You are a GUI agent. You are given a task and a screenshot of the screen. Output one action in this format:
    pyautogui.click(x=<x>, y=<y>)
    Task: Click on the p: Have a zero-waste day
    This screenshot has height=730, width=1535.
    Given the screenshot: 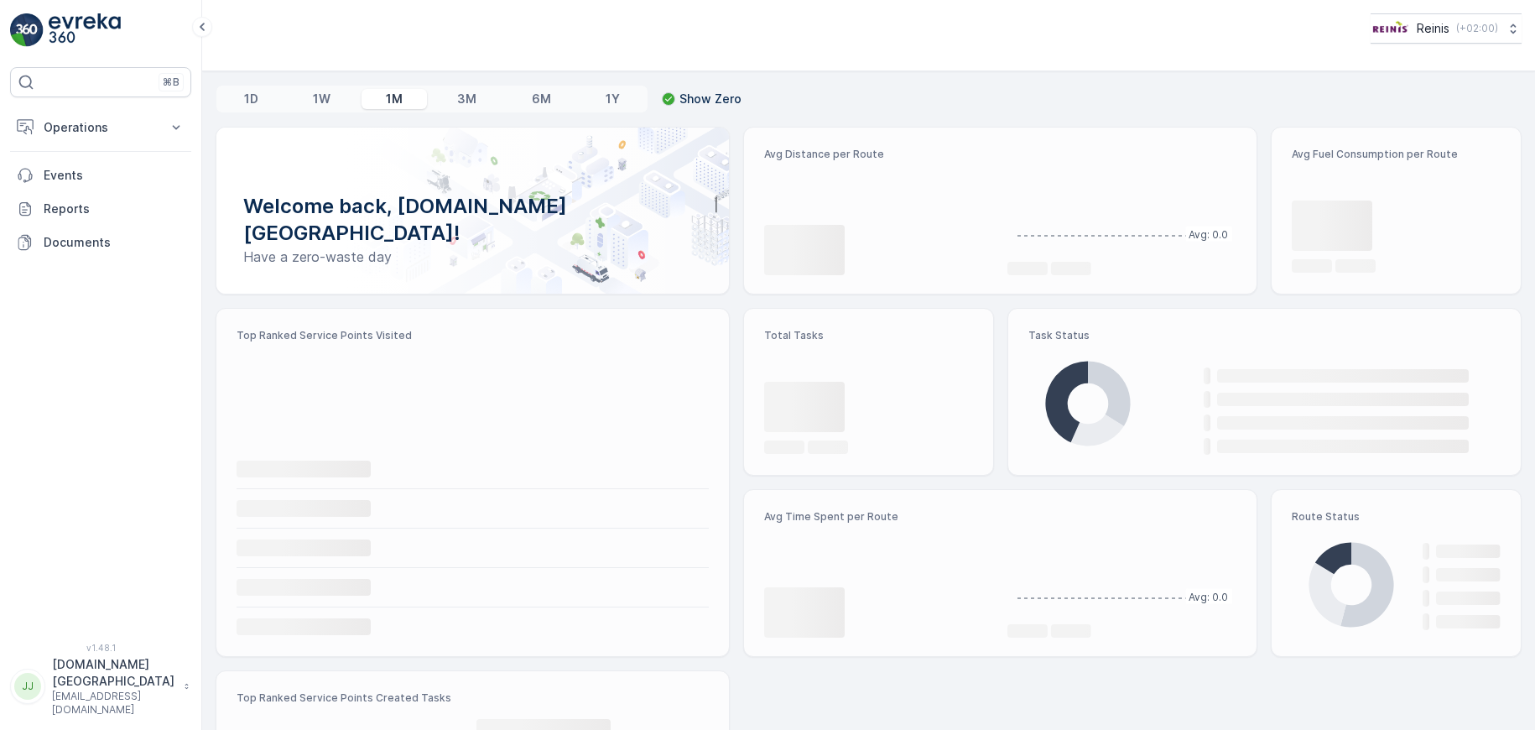 What is the action you would take?
    pyautogui.click(x=472, y=257)
    